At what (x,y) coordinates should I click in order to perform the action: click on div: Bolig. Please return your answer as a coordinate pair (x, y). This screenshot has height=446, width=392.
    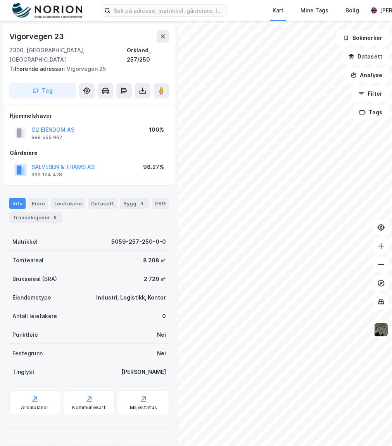
    Looking at the image, I should click on (352, 10).